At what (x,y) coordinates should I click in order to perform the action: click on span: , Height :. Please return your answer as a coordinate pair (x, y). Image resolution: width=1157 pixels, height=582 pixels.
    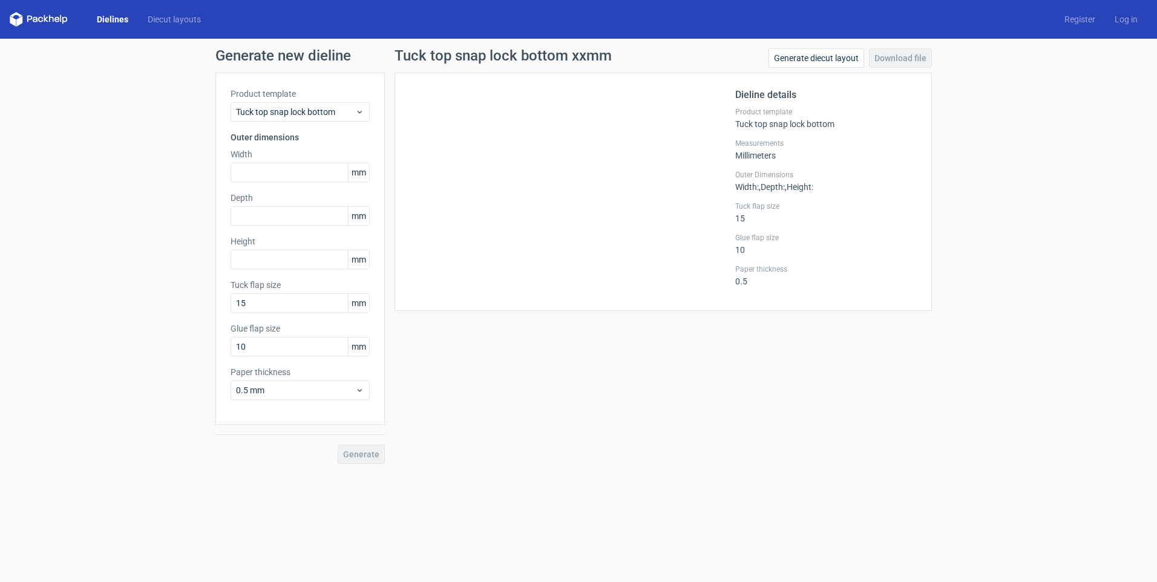
    Looking at the image, I should click on (799, 187).